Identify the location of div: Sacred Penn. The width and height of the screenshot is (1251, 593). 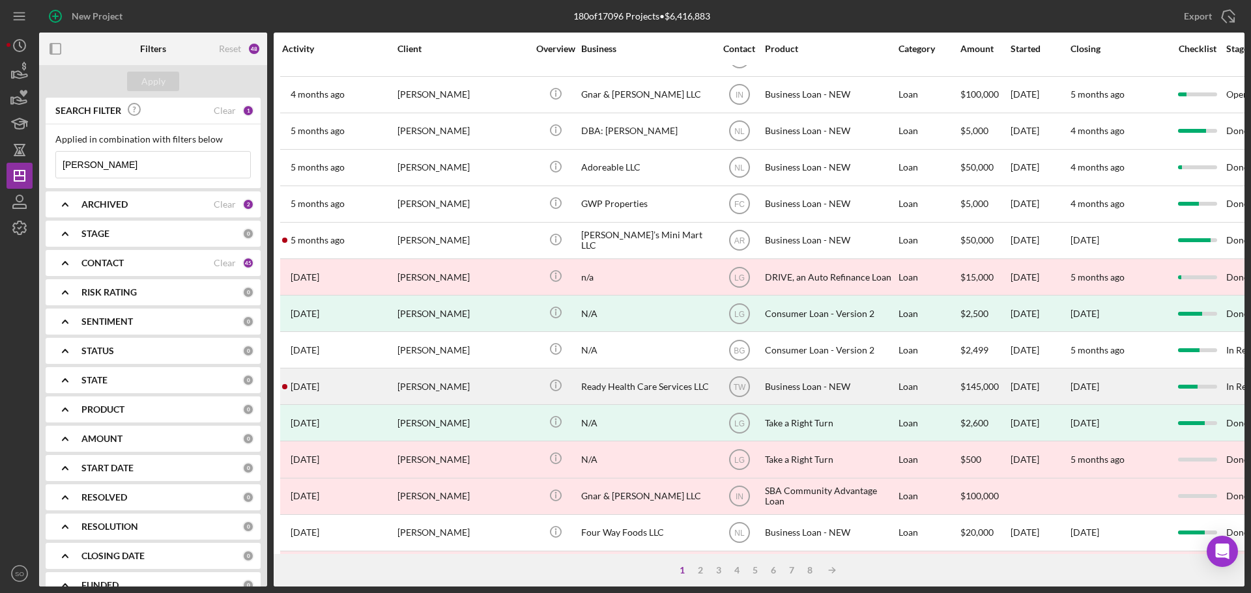
(646, 569).